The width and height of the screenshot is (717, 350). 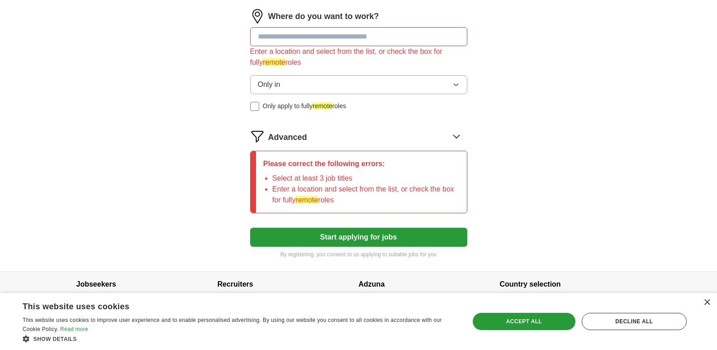 What do you see at coordinates (359, 85) in the screenshot?
I see `button: Only in` at bounding box center [359, 85].